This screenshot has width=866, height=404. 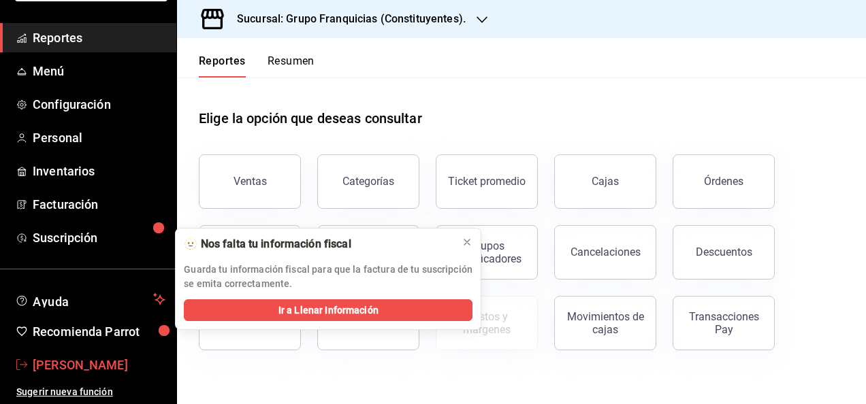 What do you see at coordinates (310, 118) in the screenshot?
I see `h1: Elige la opción que deseas consultar` at bounding box center [310, 118].